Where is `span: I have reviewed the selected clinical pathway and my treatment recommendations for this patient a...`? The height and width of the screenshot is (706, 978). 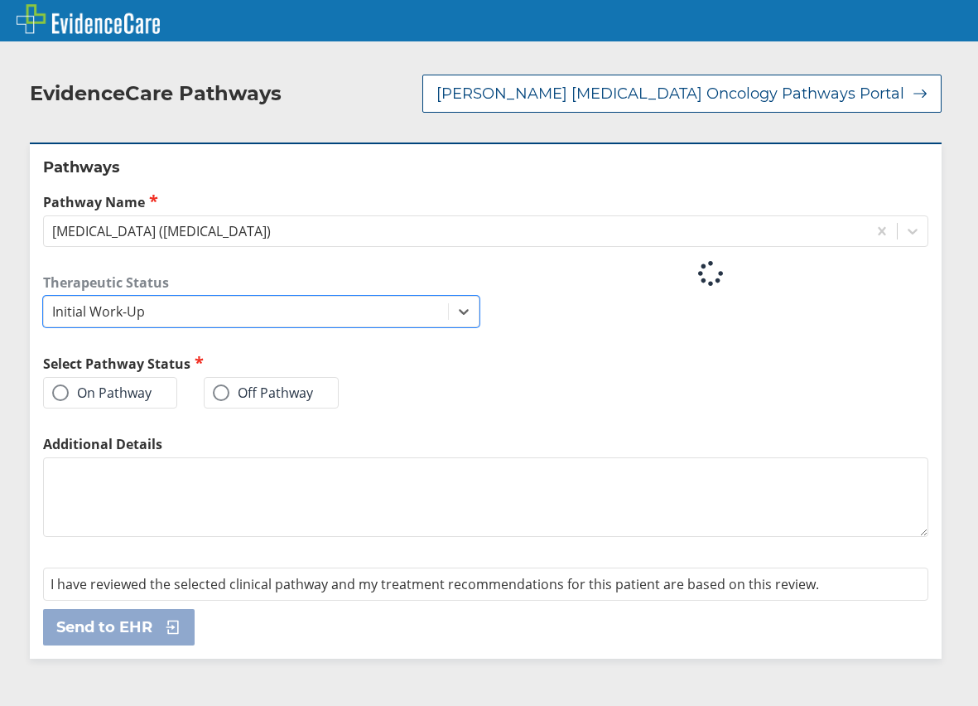 span: I have reviewed the selected clinical pathway and my treatment recommendations for this patient a... is located at coordinates (435, 584).